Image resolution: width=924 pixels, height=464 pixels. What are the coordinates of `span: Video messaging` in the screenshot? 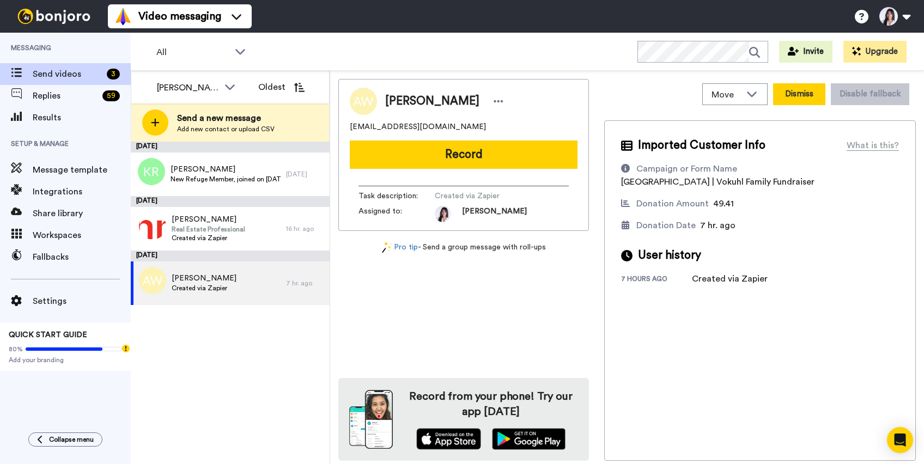 It's located at (180, 16).